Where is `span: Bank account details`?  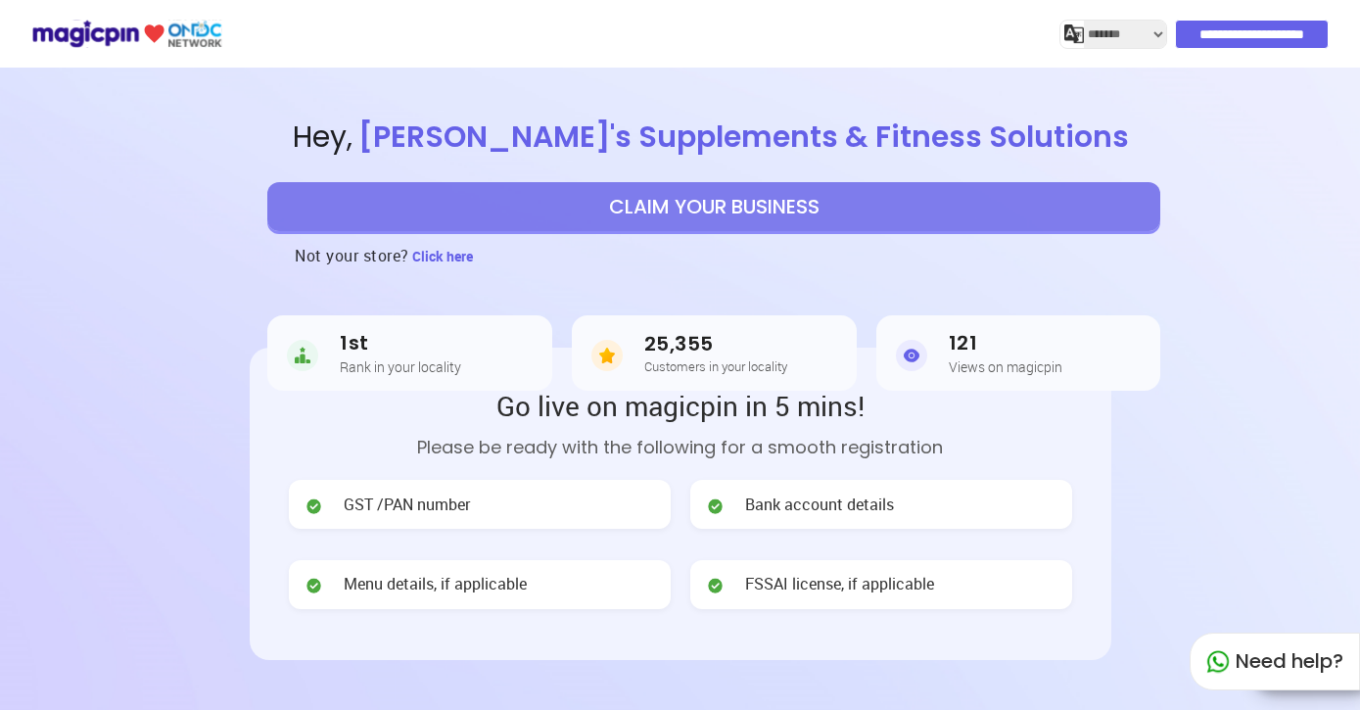
span: Bank account details is located at coordinates (820, 504).